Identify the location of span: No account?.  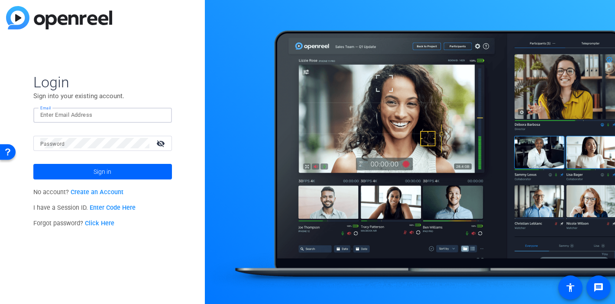
(78, 192).